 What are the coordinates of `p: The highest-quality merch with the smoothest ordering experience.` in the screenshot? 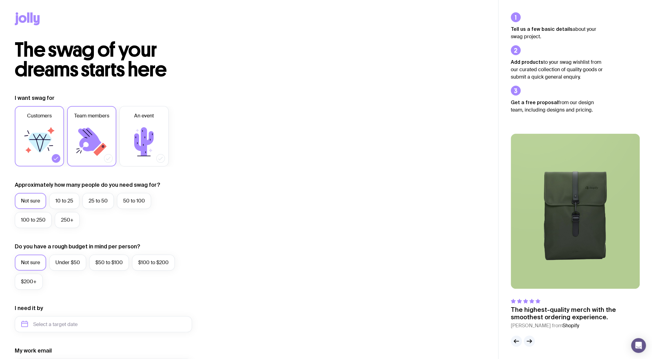 It's located at (575, 313).